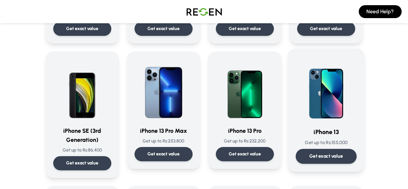 The height and width of the screenshot is (189, 408). Describe the element at coordinates (380, 12) in the screenshot. I see `a: Need Help?` at that location.